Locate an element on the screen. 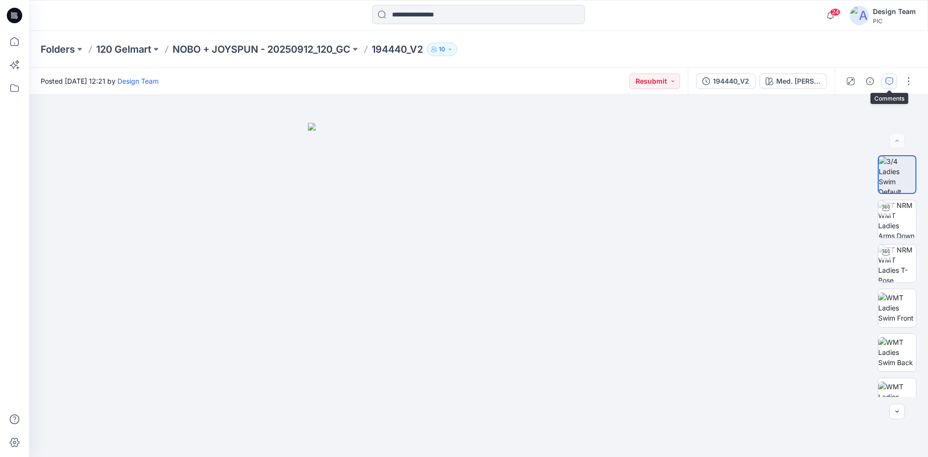 This screenshot has height=457, width=928. img: WMT Ladies Swim Front is located at coordinates (897, 307).